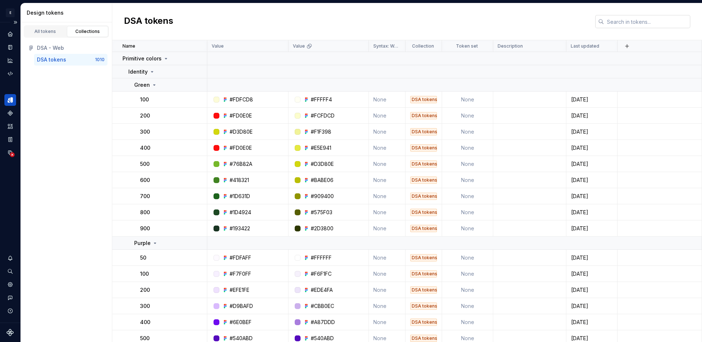 The height and width of the screenshot is (342, 702). Describe the element at coordinates (10, 126) in the screenshot. I see `div: Assets` at that location.